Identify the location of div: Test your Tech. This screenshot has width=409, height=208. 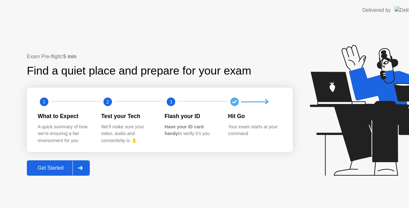
(128, 116).